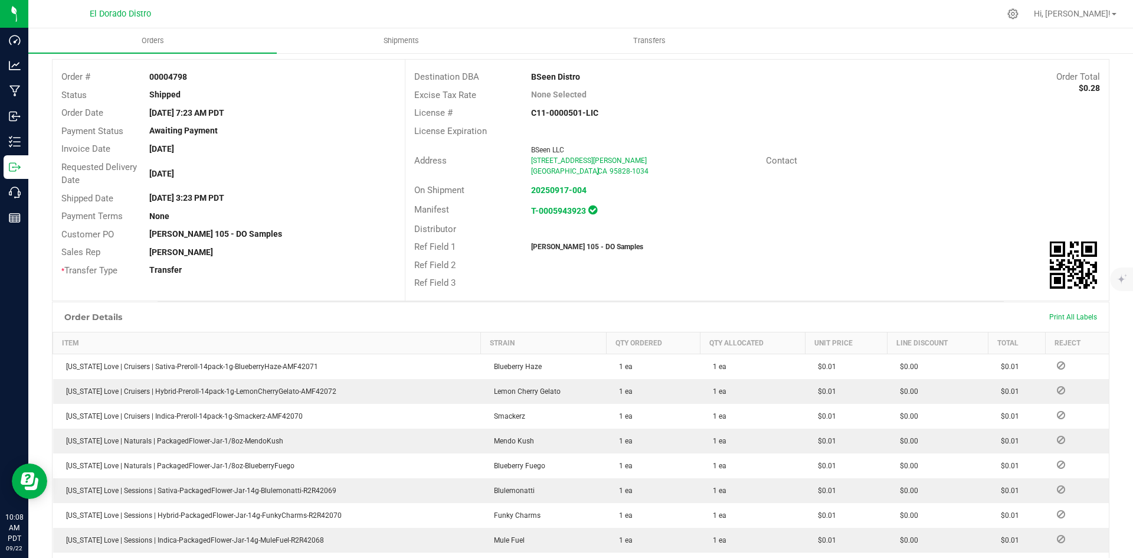  Describe the element at coordinates (558, 211) in the screenshot. I see `strong: T-0005943923` at that location.